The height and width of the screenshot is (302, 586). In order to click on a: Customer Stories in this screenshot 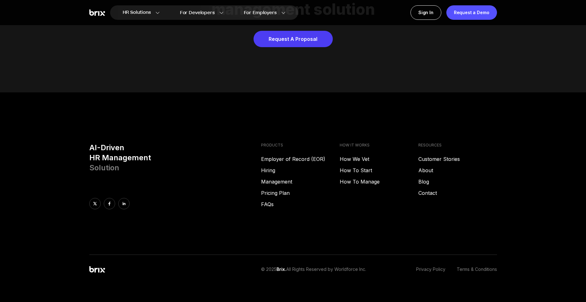, I will do `click(458, 159)`.